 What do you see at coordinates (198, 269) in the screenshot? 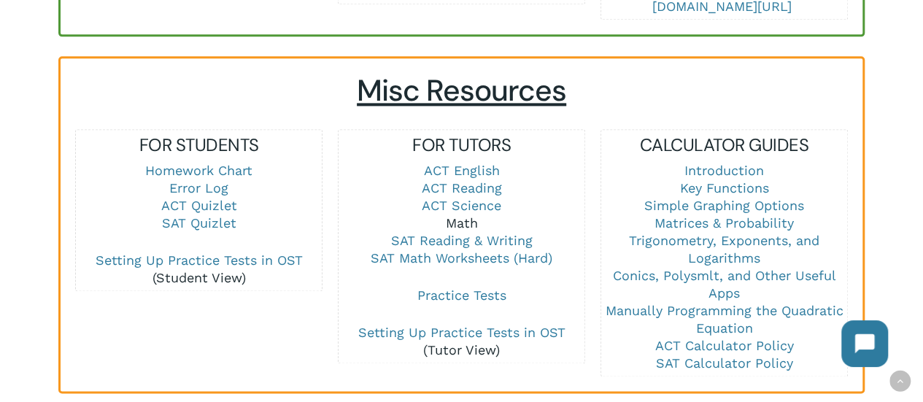
I see `p: (Student View)` at bounding box center [198, 269].